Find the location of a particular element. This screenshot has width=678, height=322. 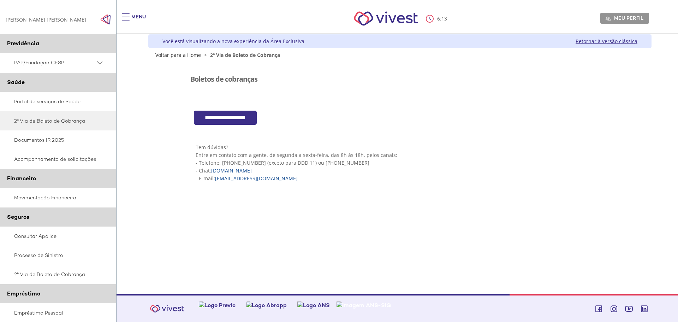

span: 6 is located at coordinates (439, 18).